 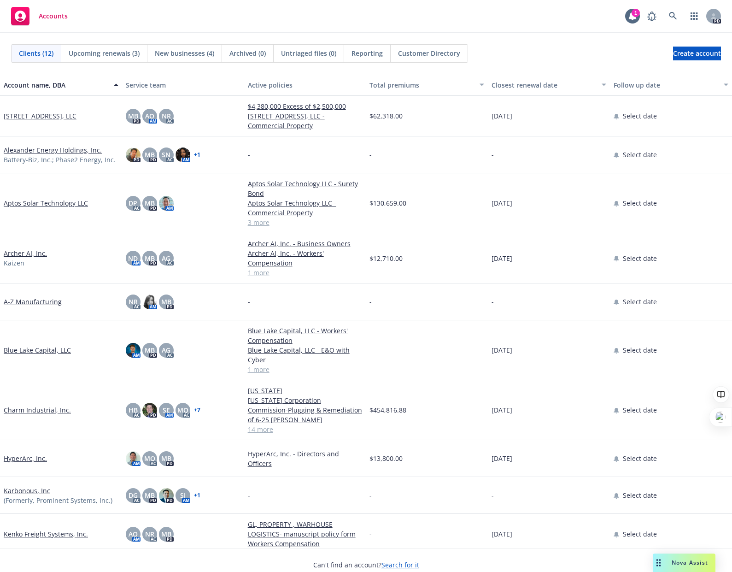 I want to click on button: Closest renewal date, so click(x=548, y=85).